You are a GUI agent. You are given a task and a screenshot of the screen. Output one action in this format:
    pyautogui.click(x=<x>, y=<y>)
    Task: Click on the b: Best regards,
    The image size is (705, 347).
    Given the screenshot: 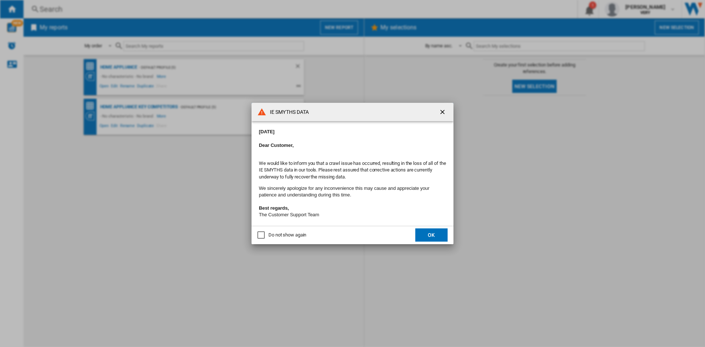 What is the action you would take?
    pyautogui.click(x=274, y=208)
    